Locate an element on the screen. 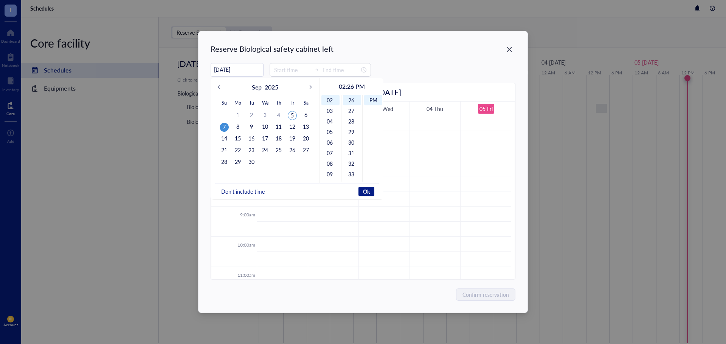  td: 2025-09-12 is located at coordinates (292, 127).